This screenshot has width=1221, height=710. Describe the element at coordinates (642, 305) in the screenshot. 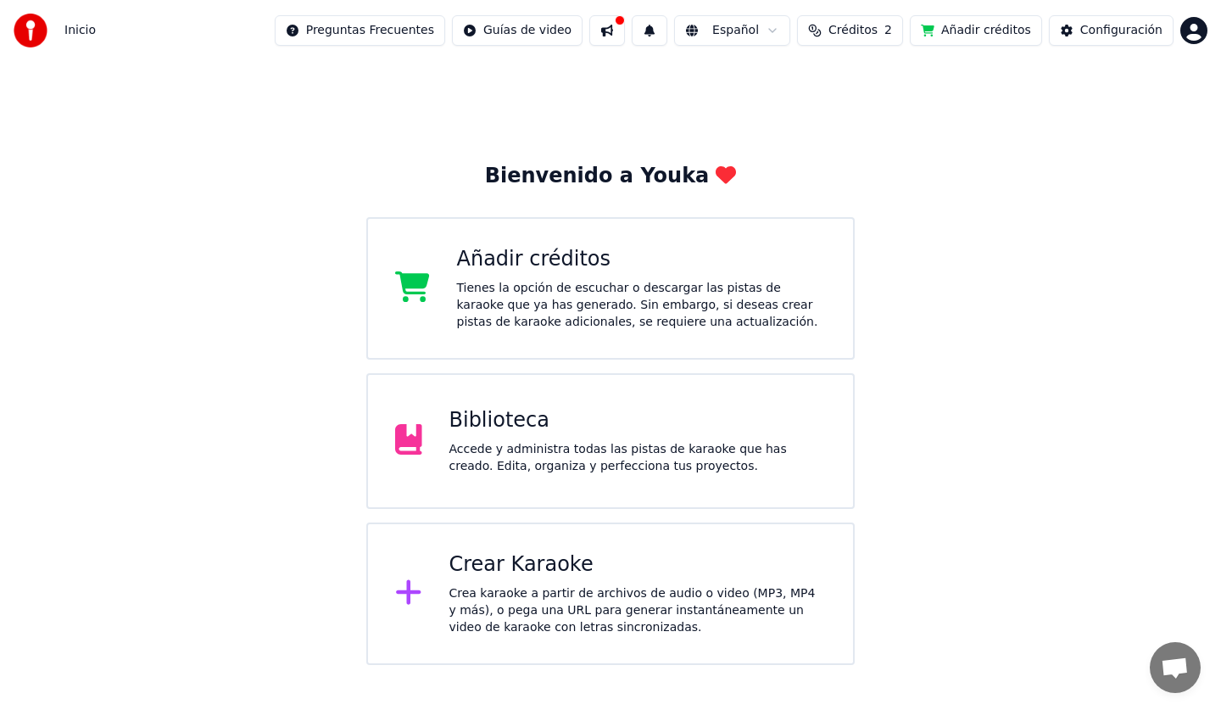

I see `div: Tienes la opción de escuchar o descargar las pistas de karaoke que ya has generado. Sin embargo, ...` at that location.